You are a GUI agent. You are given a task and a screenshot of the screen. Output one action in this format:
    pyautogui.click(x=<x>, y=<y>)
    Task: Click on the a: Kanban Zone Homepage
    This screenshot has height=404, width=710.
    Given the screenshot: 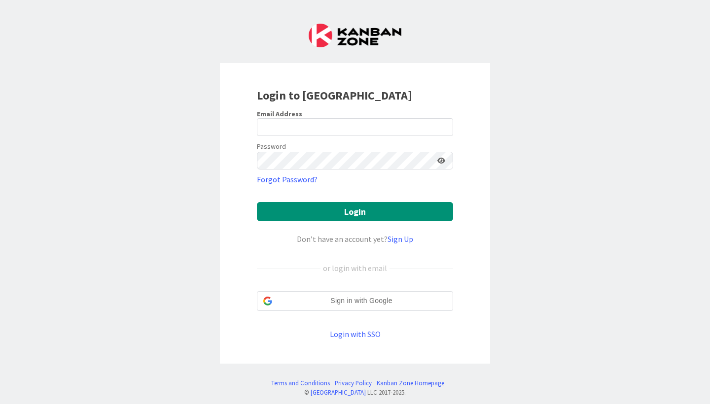 What is the action you would take?
    pyautogui.click(x=410, y=383)
    